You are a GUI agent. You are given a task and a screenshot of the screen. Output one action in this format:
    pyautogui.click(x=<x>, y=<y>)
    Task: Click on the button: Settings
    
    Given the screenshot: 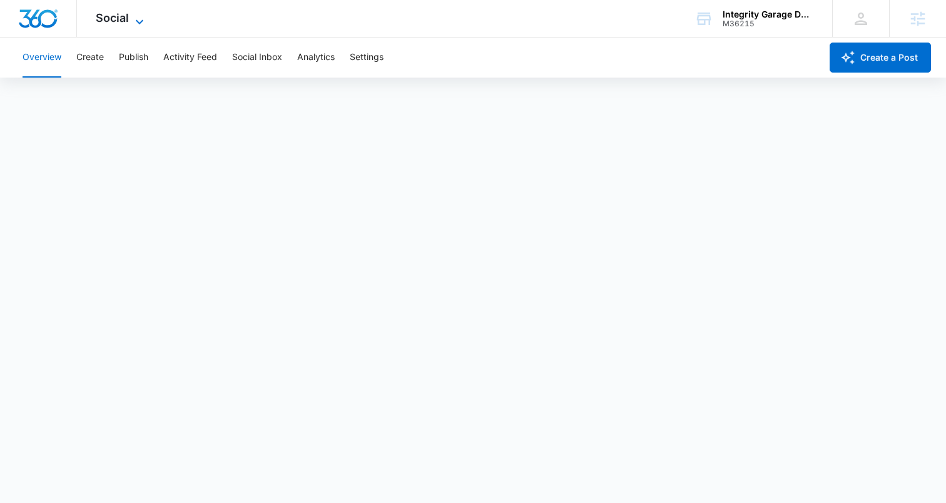 What is the action you would take?
    pyautogui.click(x=366, y=58)
    